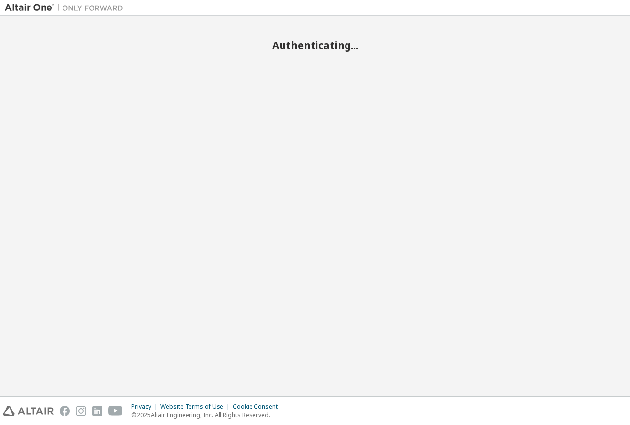  Describe the element at coordinates (97, 410) in the screenshot. I see `img: linkedin.svg` at that location.